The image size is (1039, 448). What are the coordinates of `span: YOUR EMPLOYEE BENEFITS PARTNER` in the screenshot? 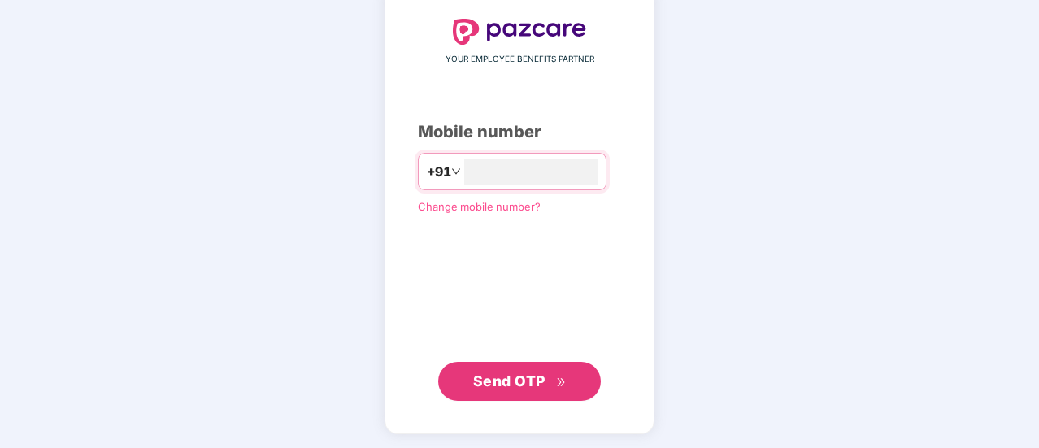 It's located at (520, 59).